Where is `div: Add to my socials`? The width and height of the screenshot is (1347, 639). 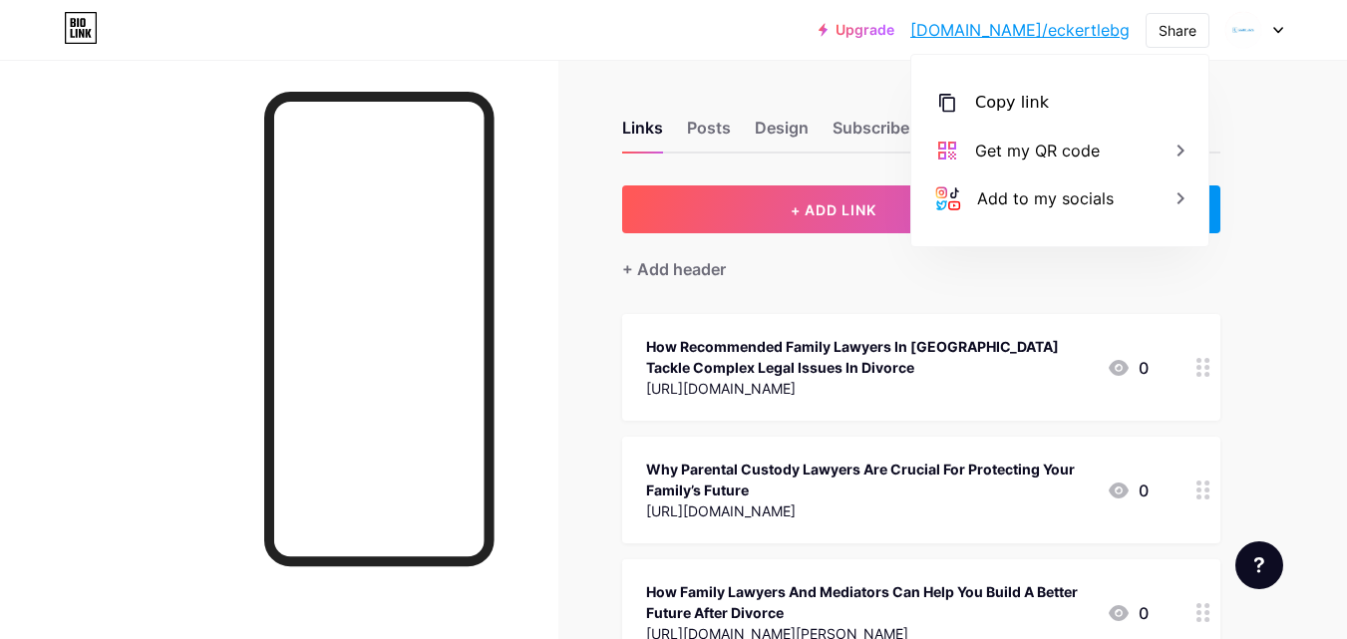 div: Add to my socials is located at coordinates (1045, 198).